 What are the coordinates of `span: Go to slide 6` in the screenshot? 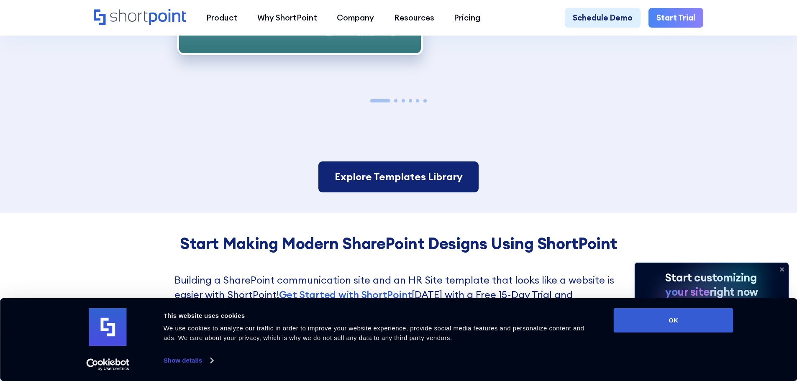 It's located at (425, 101).